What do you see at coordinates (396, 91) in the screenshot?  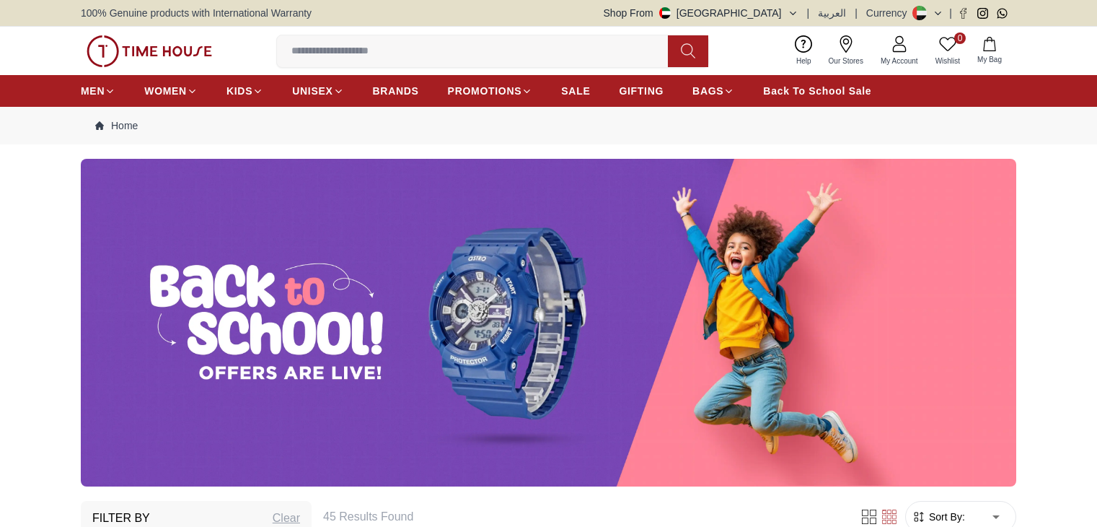 I see `a: BRANDS` at bounding box center [396, 91].